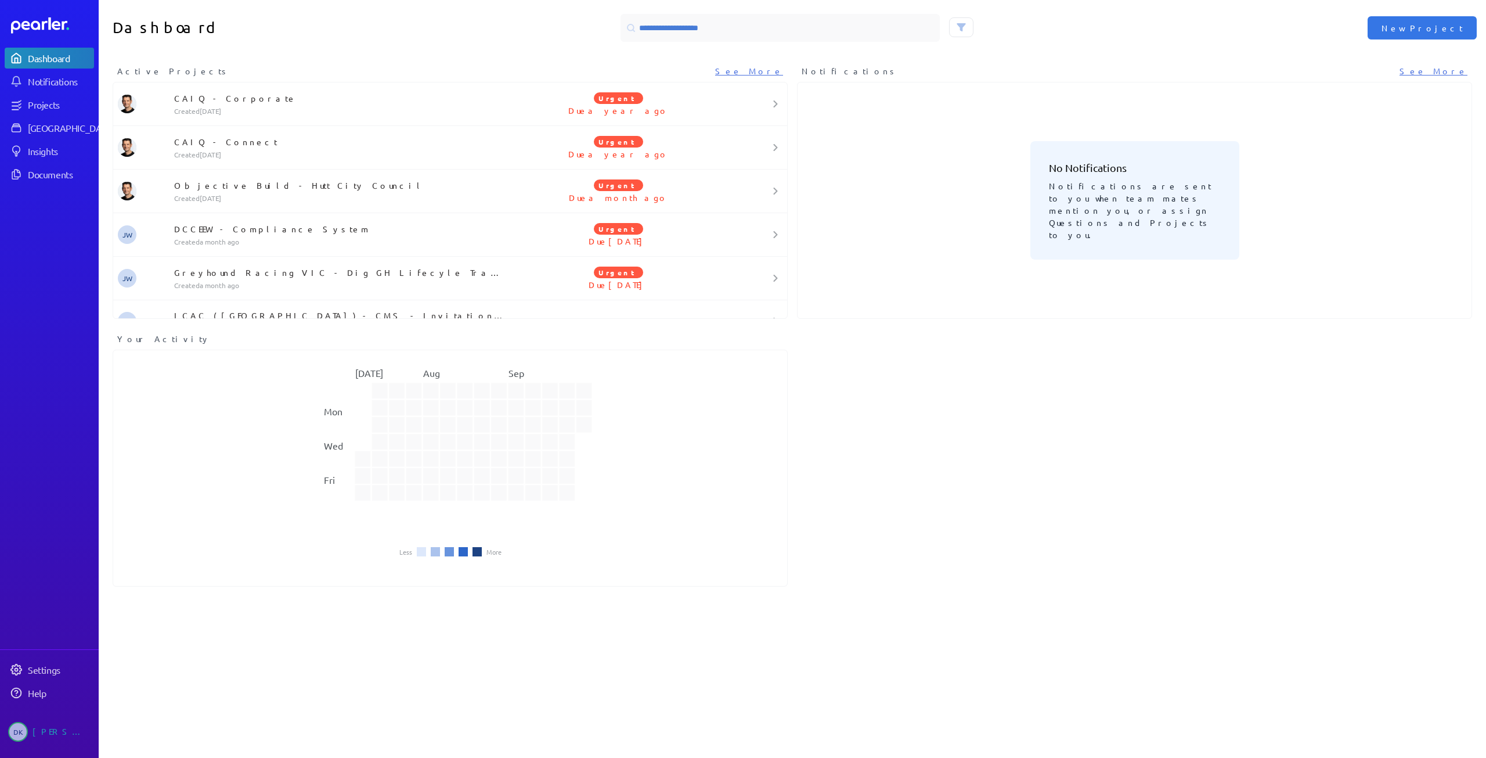 This screenshot has width=1486, height=758. What do you see at coordinates (164, 338) in the screenshot?
I see `span: Your Activity` at bounding box center [164, 338].